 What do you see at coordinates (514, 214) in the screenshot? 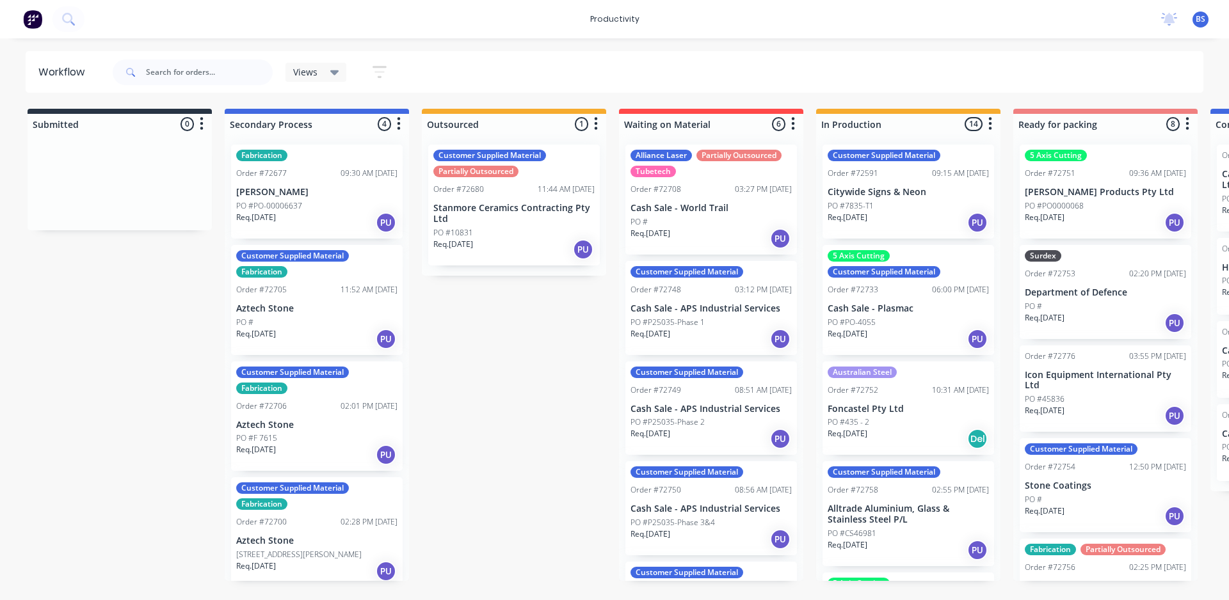
I see `p: Stanmore Ceramics Contracting Pty Ltd` at bounding box center [514, 214].